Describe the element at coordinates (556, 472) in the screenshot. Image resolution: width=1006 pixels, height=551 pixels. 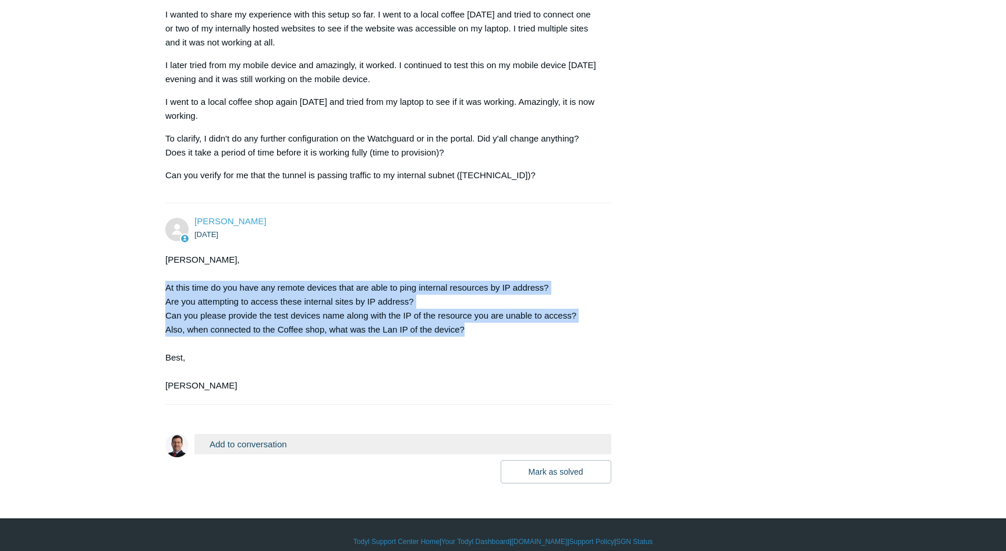
I see `button: Mark as solved` at that location.